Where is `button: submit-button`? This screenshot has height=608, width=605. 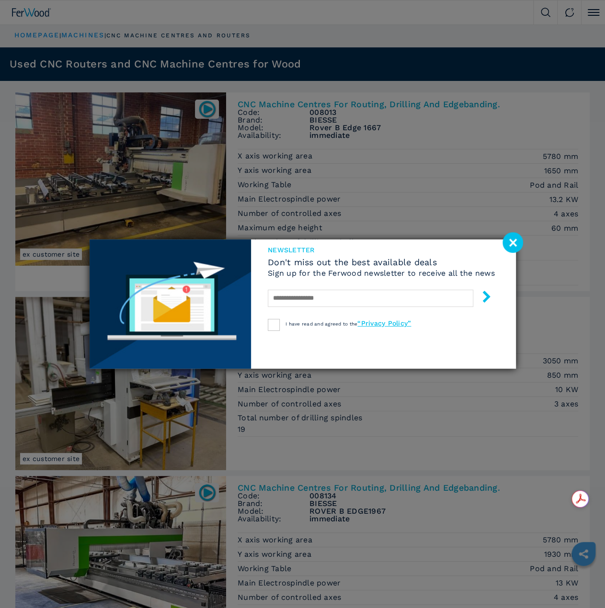 button: submit-button is located at coordinates (481, 298).